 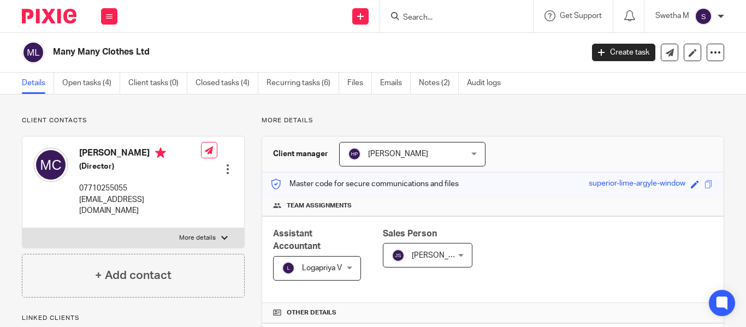 I want to click on p: Swetha M, so click(x=673, y=16).